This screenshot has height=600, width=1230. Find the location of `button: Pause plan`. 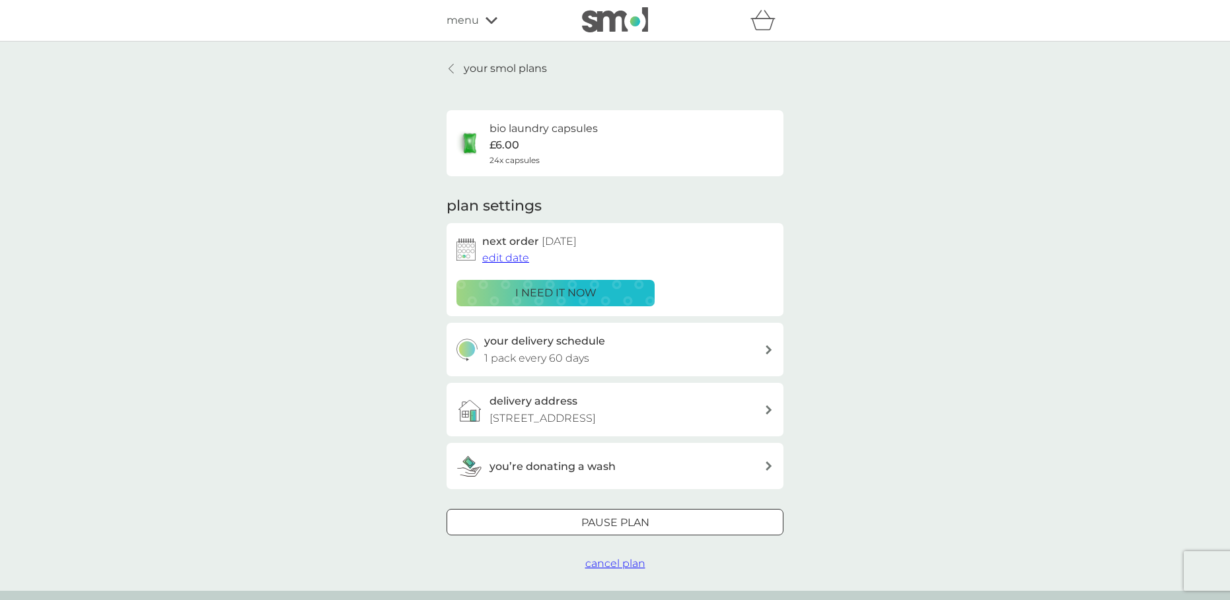

button: Pause plan is located at coordinates (615, 522).